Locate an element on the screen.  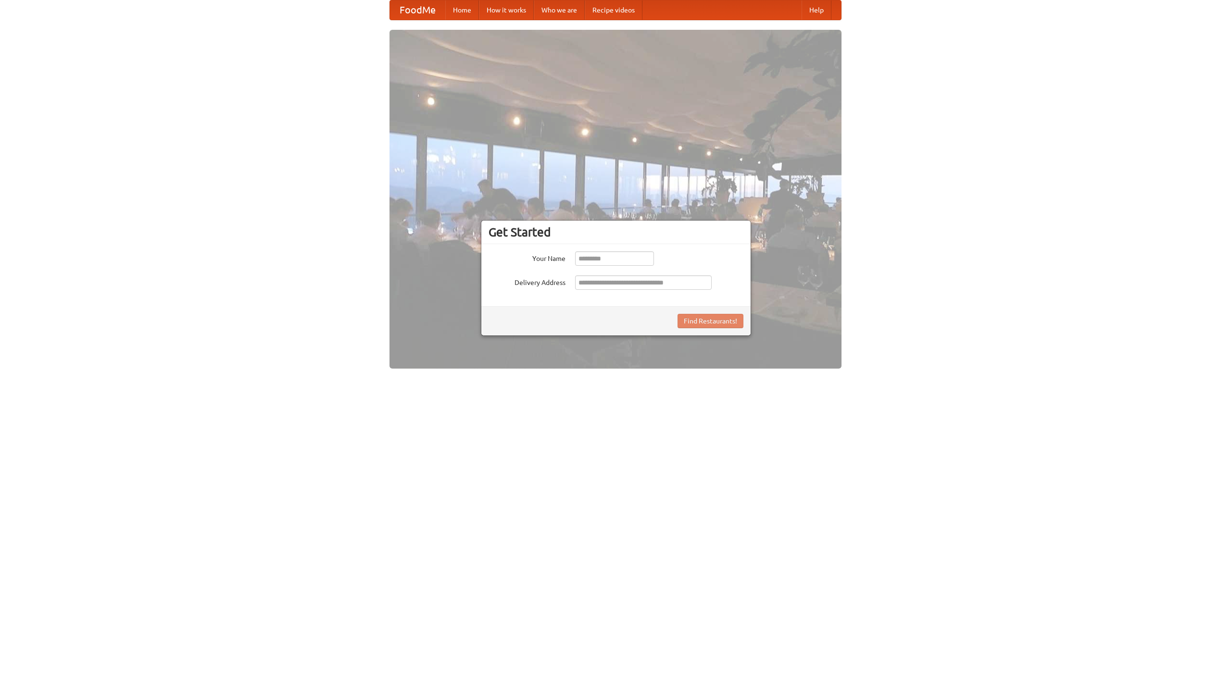
button: Find Restaurants! is located at coordinates (710, 321).